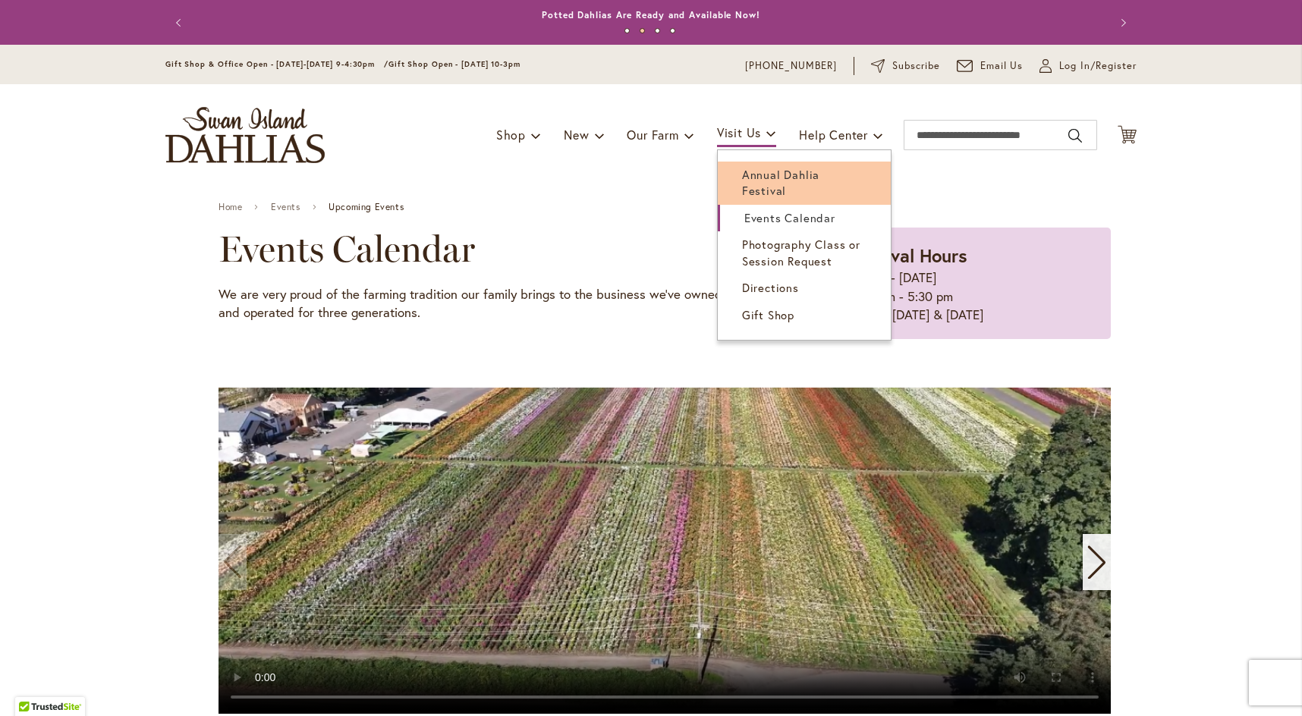  Describe the element at coordinates (770, 288) in the screenshot. I see `span: Directions` at that location.